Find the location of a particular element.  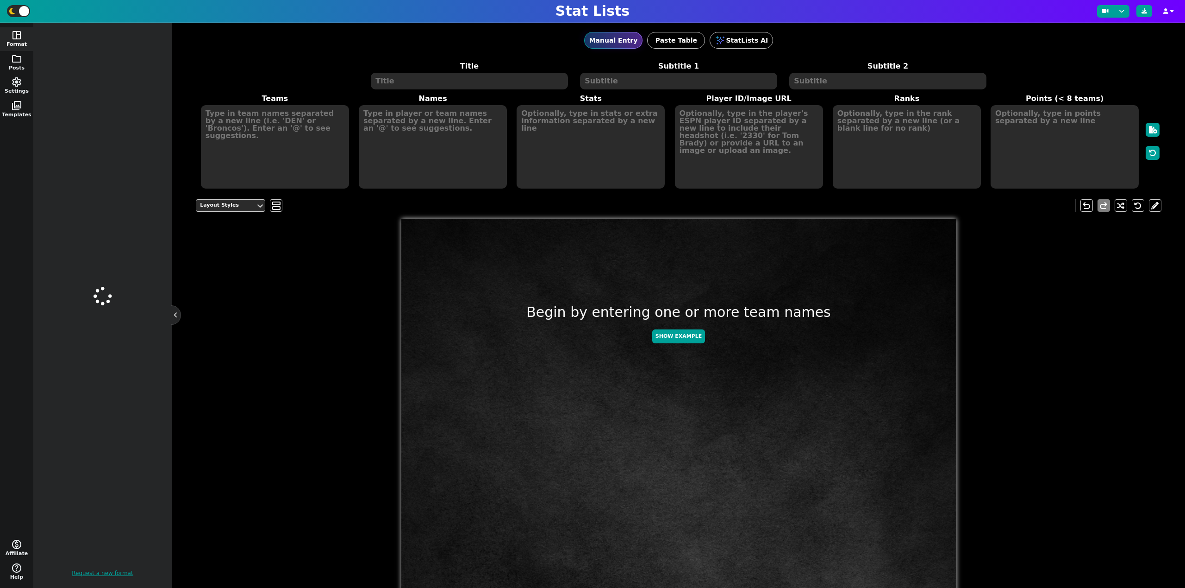

button: Show Example is located at coordinates (679, 336).